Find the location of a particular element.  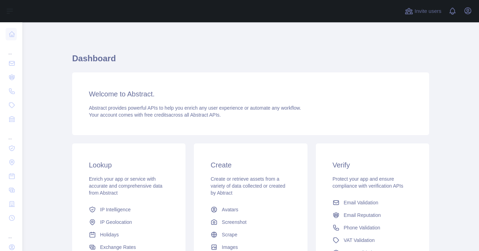

span: Images is located at coordinates (230, 247).